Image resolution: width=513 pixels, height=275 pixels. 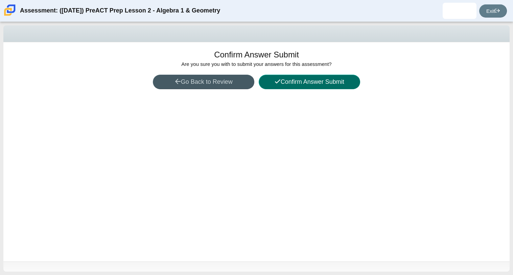 I want to click on button: Go Back to Review, so click(x=204, y=82).